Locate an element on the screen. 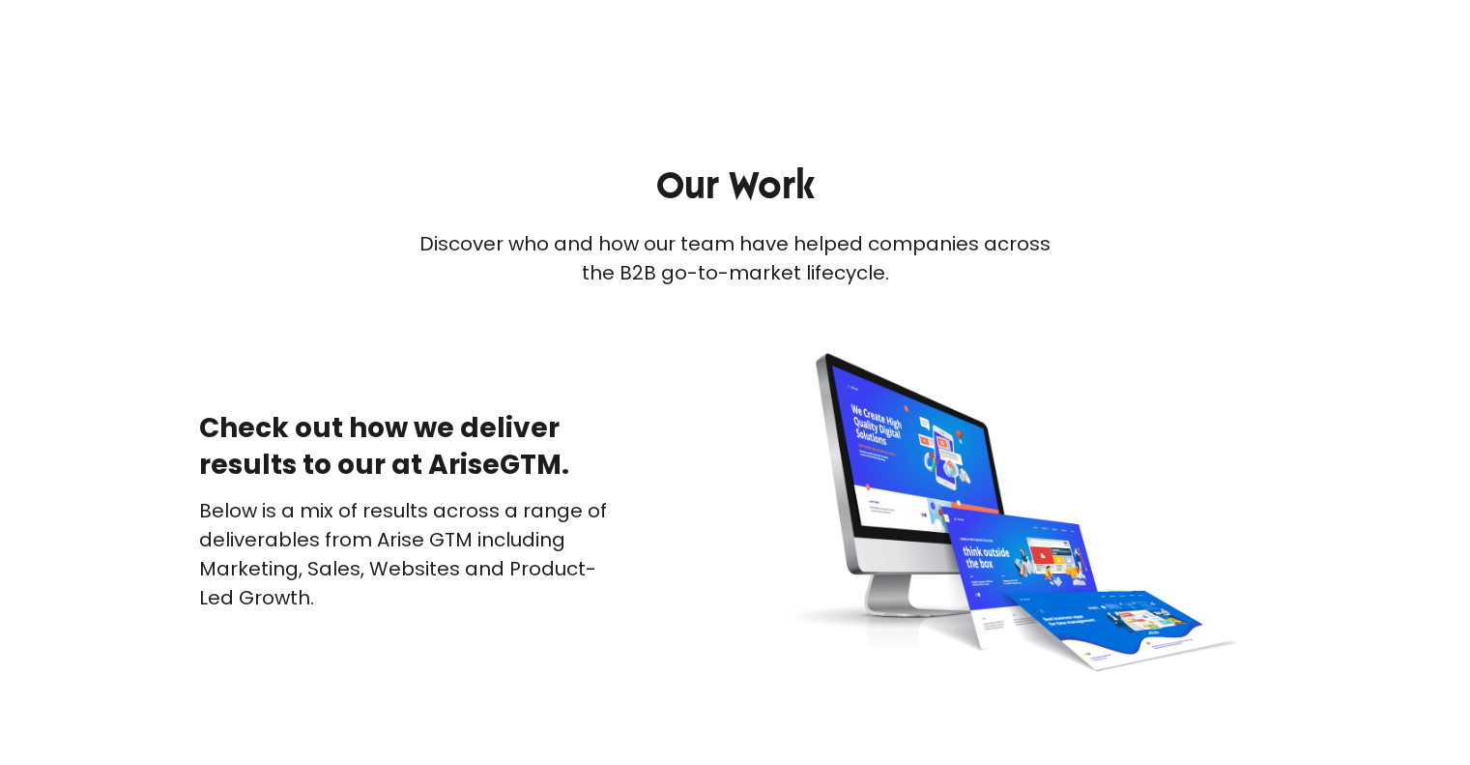  h1: Our Work is located at coordinates (736, 186).